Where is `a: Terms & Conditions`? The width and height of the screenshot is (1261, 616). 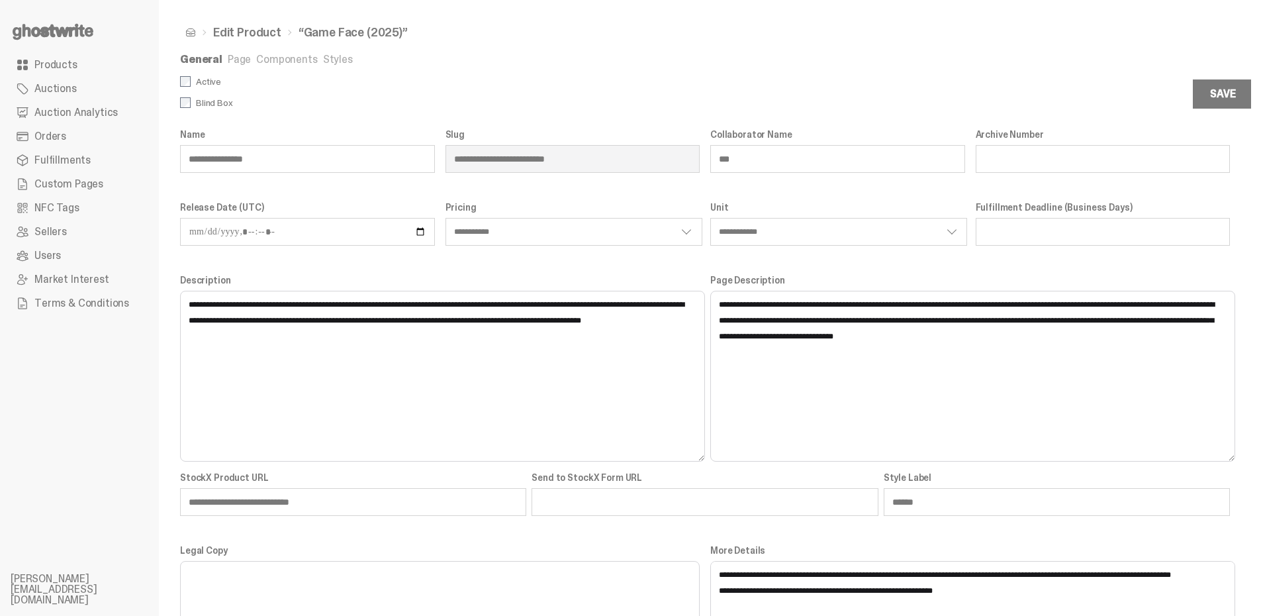 a: Terms & Conditions is located at coordinates (79, 303).